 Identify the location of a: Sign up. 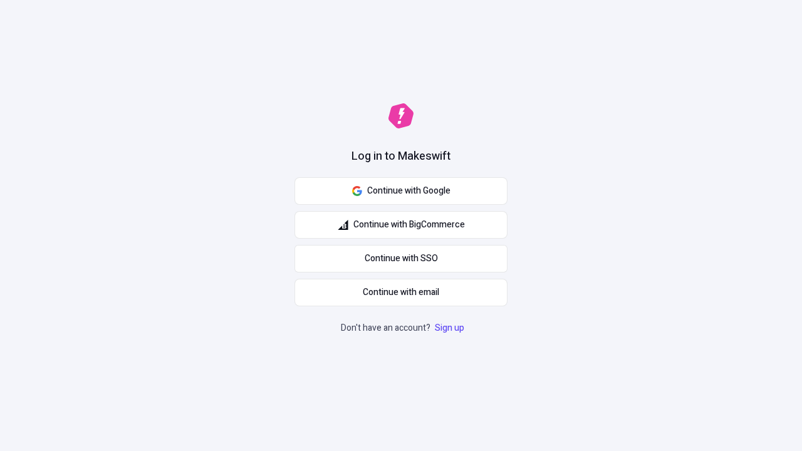
(449, 328).